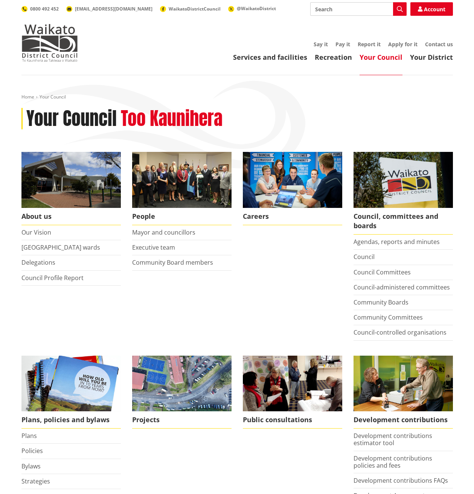 The image size is (474, 494). I want to click on a: Account, so click(431, 9).